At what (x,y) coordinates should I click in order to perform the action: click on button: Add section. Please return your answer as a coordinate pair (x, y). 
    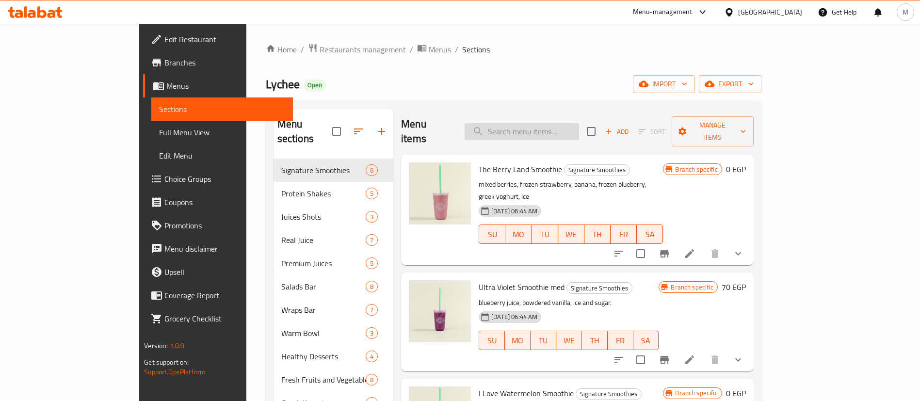
    Looking at the image, I should click on (382, 131).